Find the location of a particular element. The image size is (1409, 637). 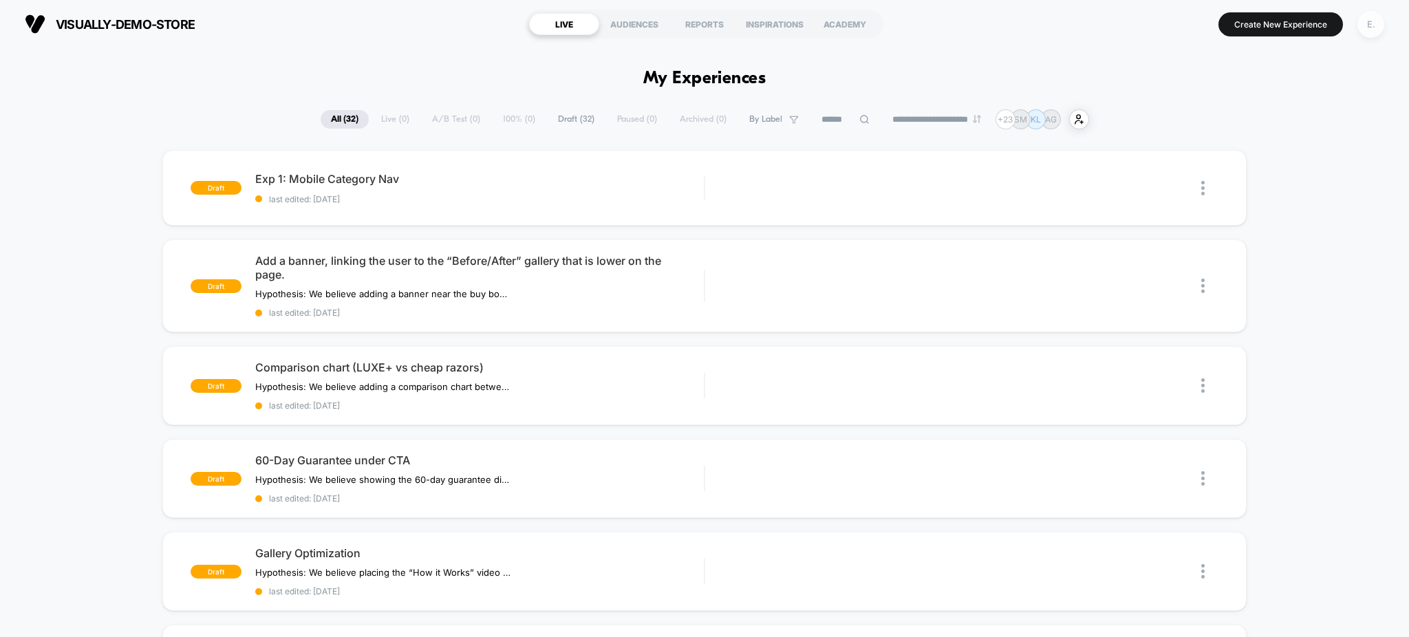

div: + 23 is located at coordinates (1005, 119).